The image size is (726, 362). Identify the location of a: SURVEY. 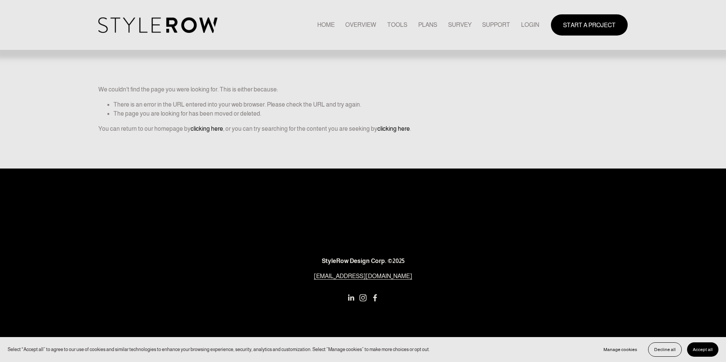
(460, 25).